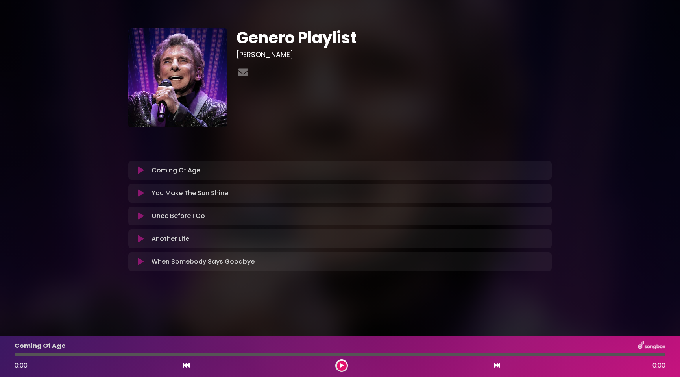 The height and width of the screenshot is (377, 680). Describe the element at coordinates (203, 262) in the screenshot. I see `p: When Somebody Says Goodbye` at that location.